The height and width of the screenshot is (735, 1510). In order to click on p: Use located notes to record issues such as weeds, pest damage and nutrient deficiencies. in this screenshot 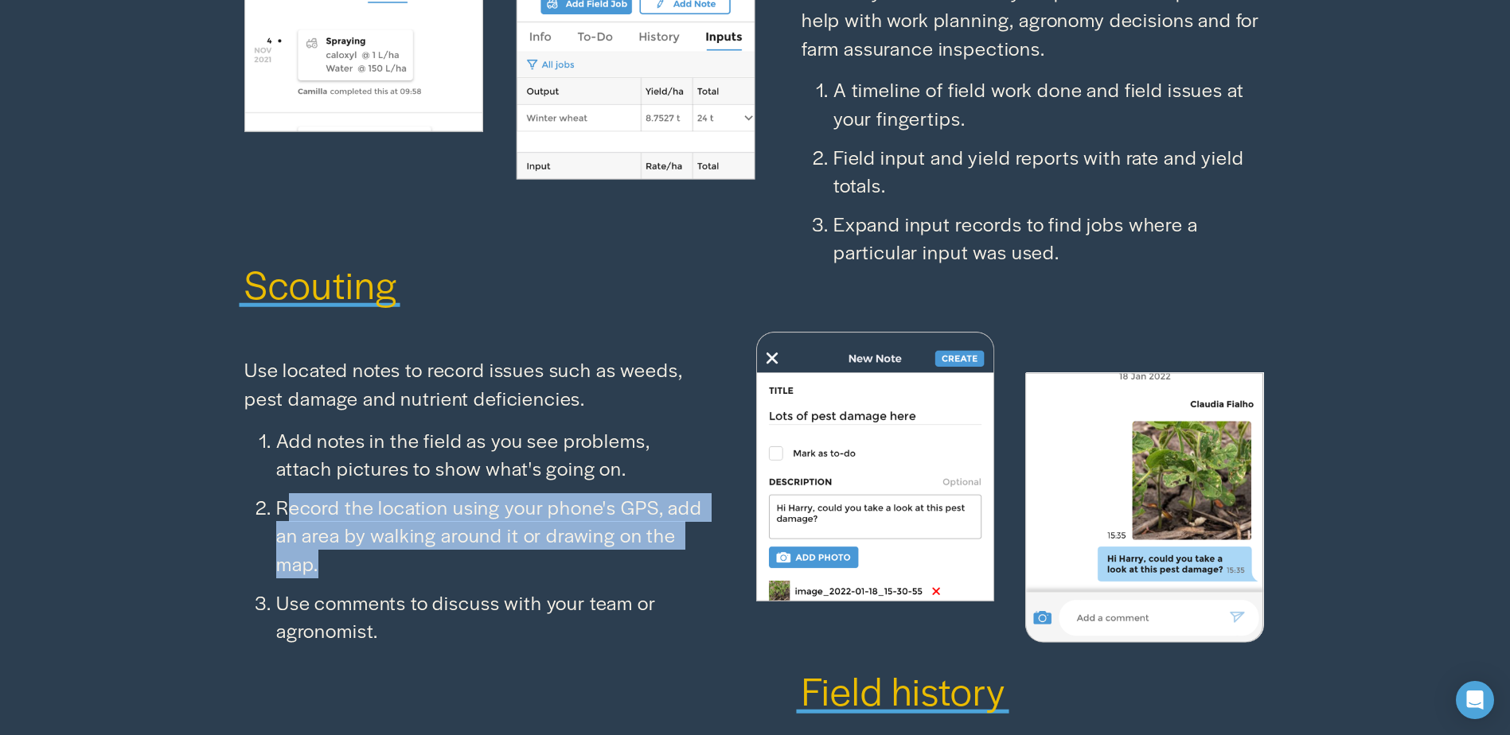, I will do `click(476, 384)`.